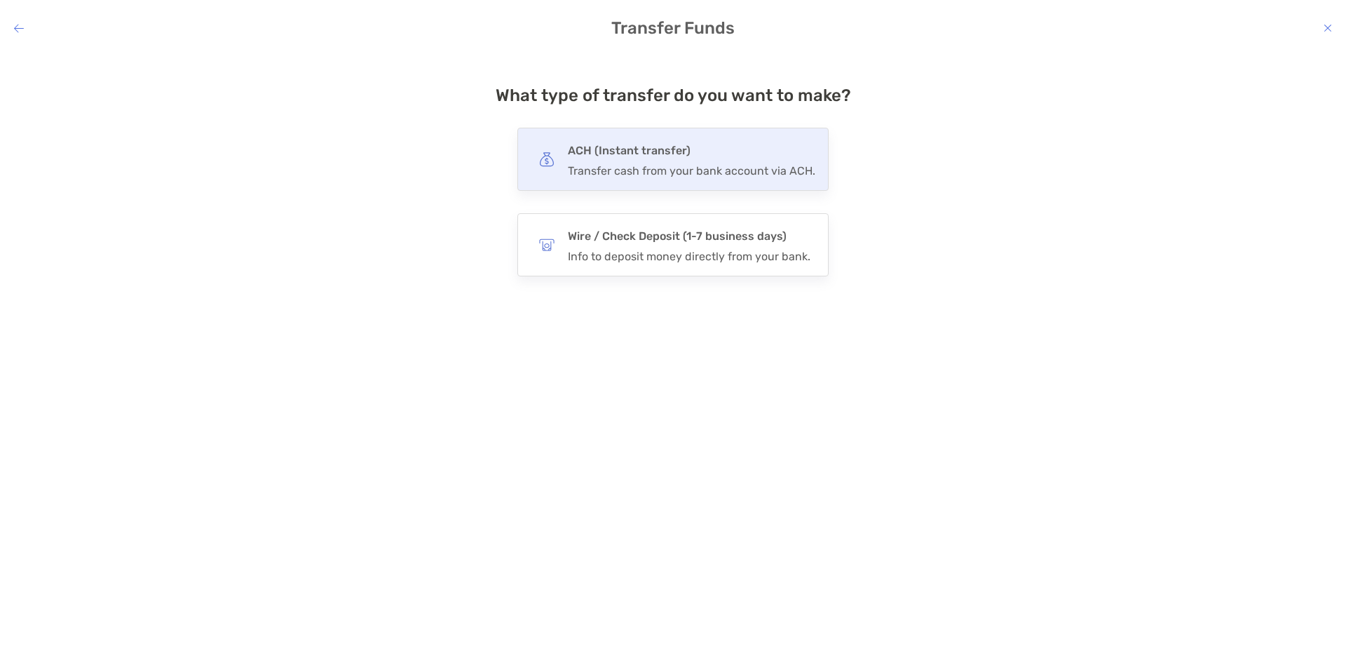 This screenshot has width=1346, height=663. Describe the element at coordinates (691, 170) in the screenshot. I see `div: Transfer cash from your bank account via ACH.` at that location.